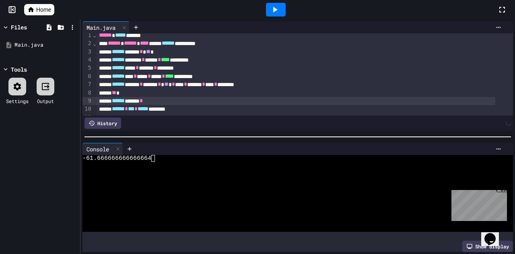 The image size is (515, 254). What do you see at coordinates (39, 10) in the screenshot?
I see `a: Home` at bounding box center [39, 10].